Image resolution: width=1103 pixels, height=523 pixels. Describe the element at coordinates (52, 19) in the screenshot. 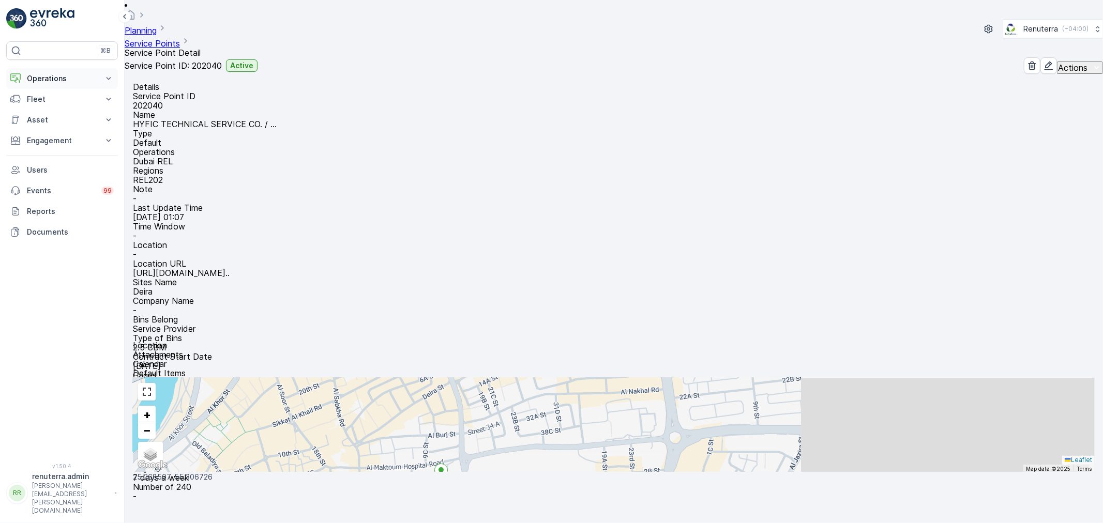

I see `img: logo_light-DOdMpM7g.png` at that location.